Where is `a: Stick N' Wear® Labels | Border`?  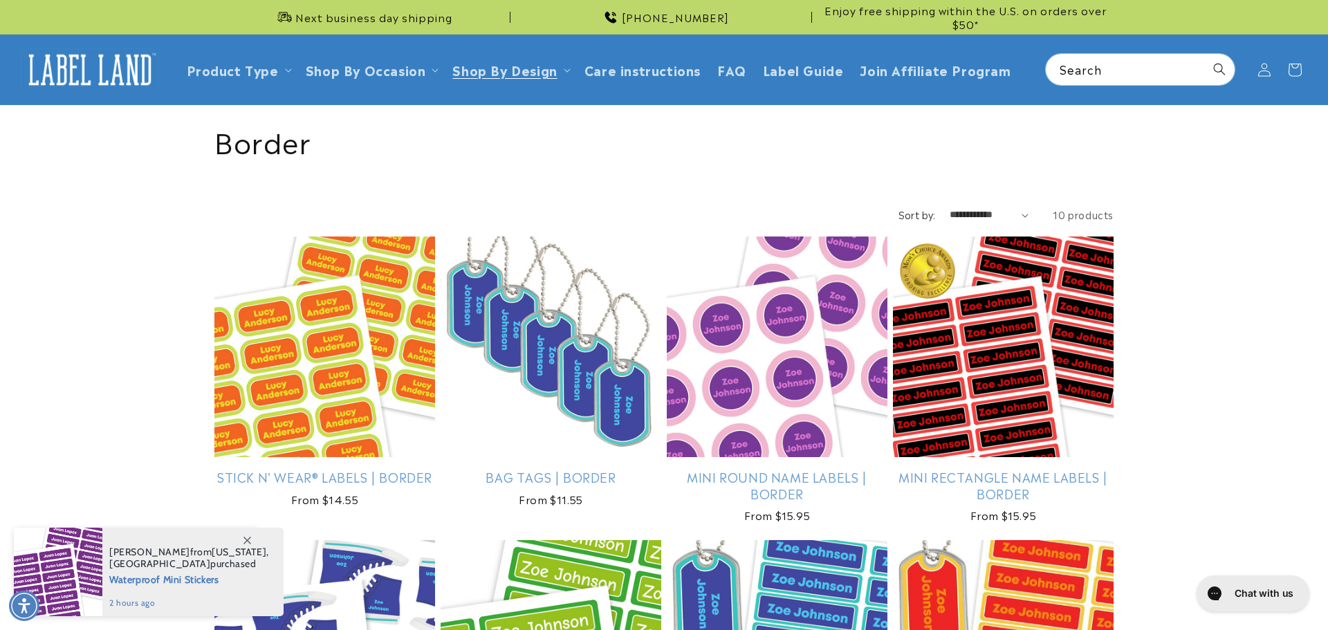
a: Stick N' Wear® Labels | Border is located at coordinates (324, 477).